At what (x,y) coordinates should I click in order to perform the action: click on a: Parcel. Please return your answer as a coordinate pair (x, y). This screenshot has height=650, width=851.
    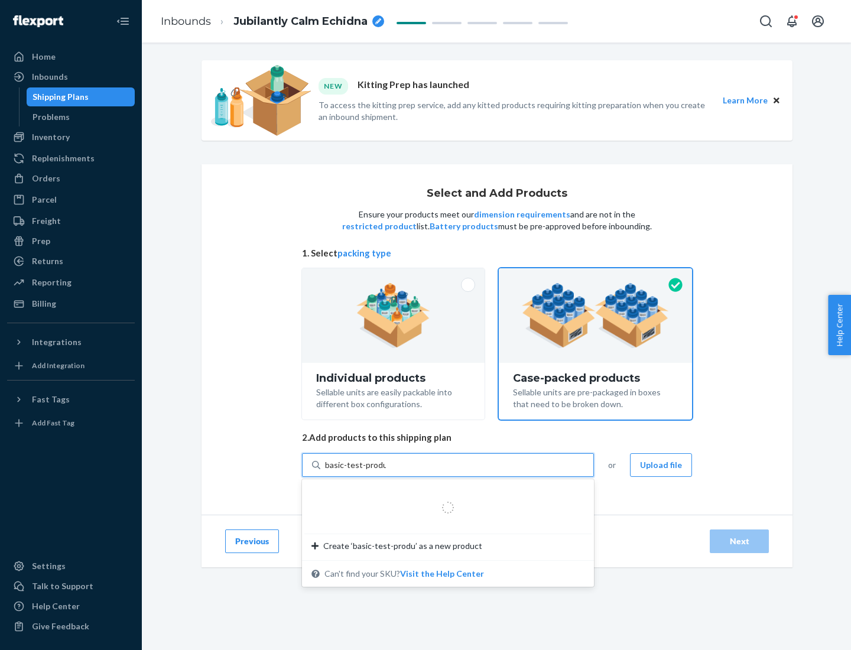
    Looking at the image, I should click on (71, 200).